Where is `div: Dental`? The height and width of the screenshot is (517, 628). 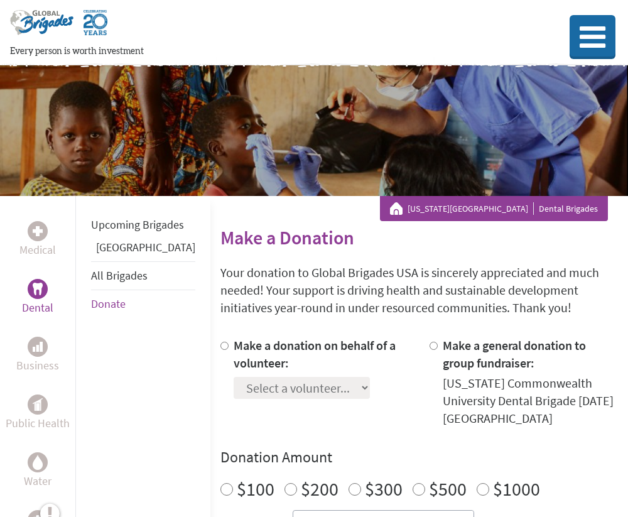 div: Dental is located at coordinates (38, 289).